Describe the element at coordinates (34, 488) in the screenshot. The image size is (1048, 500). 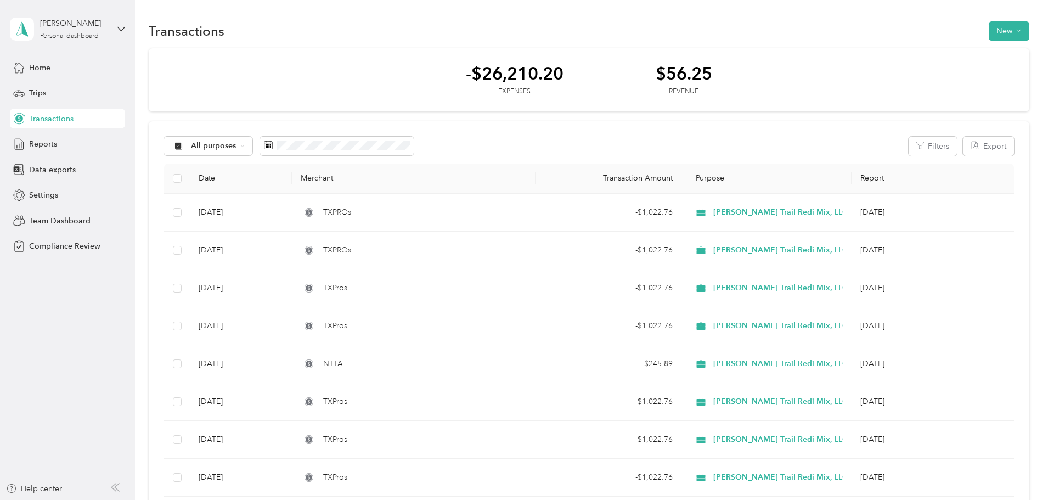
I see `div: Help center` at that location.